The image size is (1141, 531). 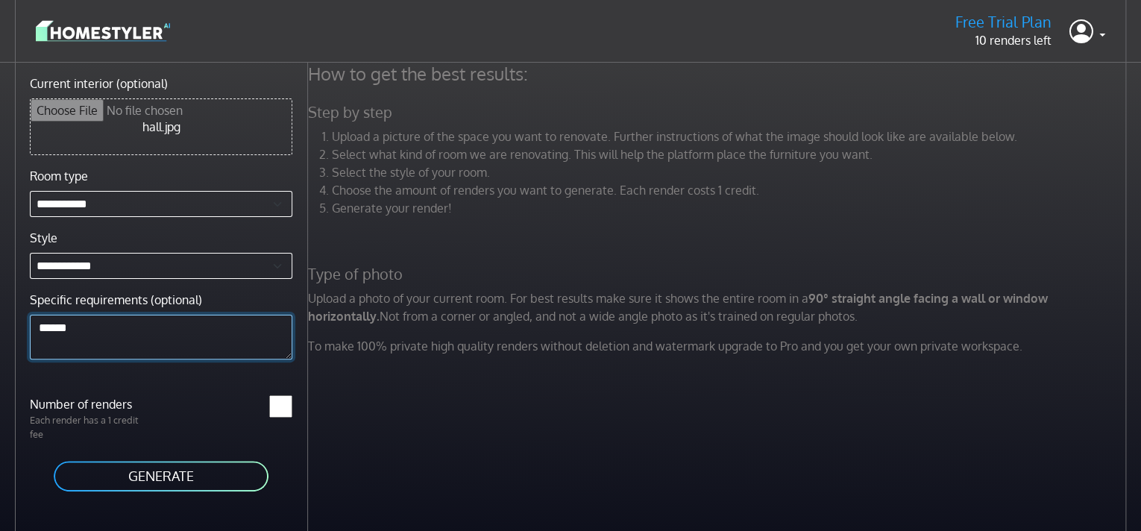 What do you see at coordinates (731, 190) in the screenshot?
I see `li: Choose the amount of renders you want to generate. Each render costs 1 credit.` at bounding box center [731, 190].